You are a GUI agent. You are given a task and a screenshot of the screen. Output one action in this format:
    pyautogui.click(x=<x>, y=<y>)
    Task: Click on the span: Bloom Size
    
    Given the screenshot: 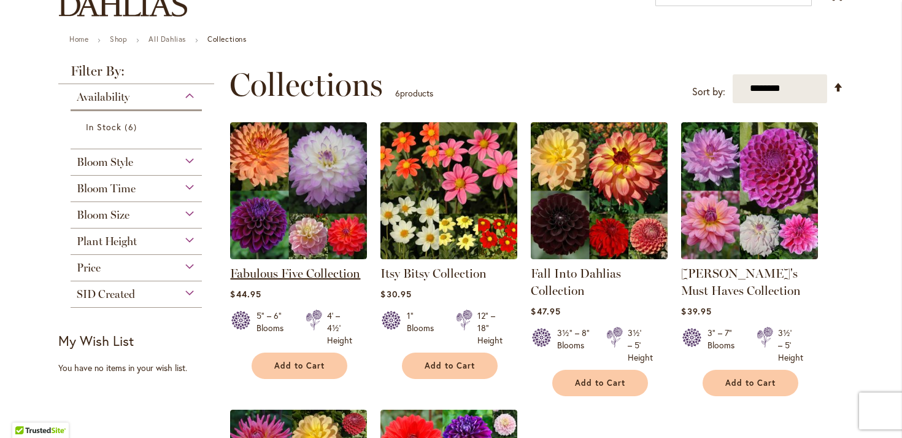 What is the action you would take?
    pyautogui.click(x=103, y=215)
    